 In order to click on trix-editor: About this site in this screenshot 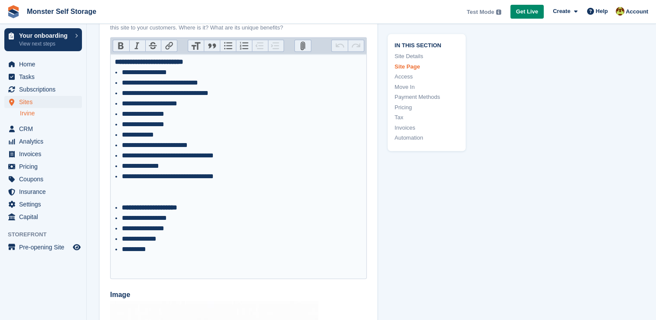, I will do `click(239, 166)`.